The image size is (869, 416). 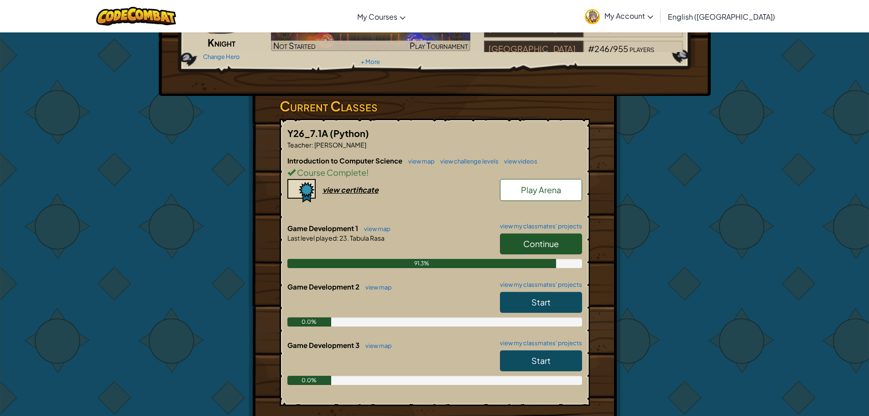 I want to click on a: view challenge levels, so click(x=467, y=161).